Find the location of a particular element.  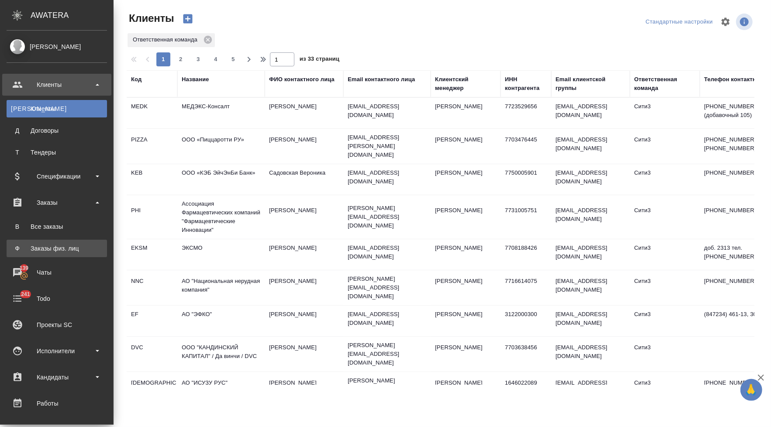

div: split button is located at coordinates (680, 22).